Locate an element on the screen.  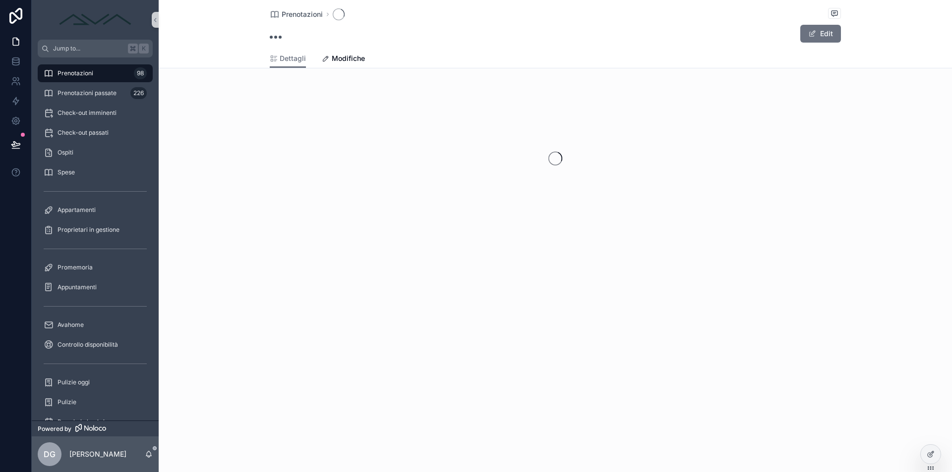
a: Ospiti is located at coordinates (95, 153).